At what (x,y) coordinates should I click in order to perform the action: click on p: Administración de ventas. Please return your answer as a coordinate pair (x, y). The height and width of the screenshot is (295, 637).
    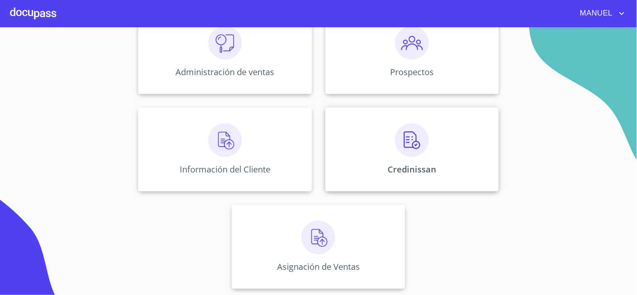
    Looking at the image, I should click on (225, 72).